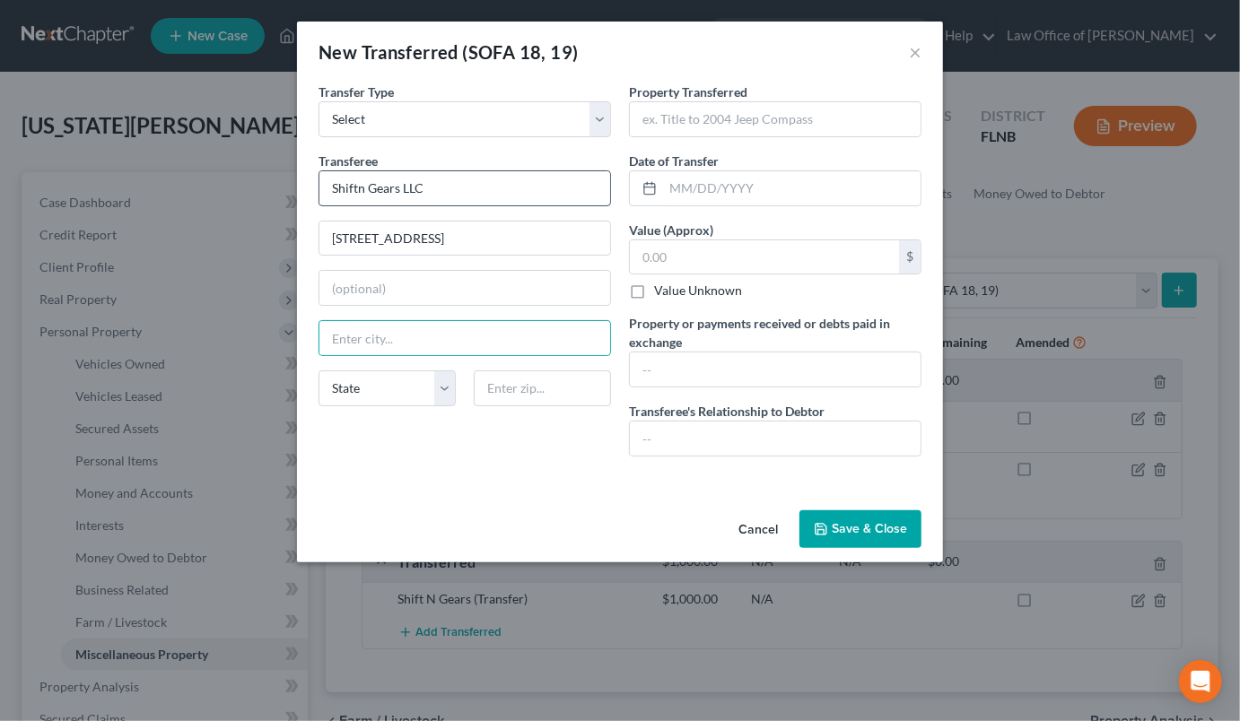 The image size is (1240, 721). I want to click on span: Date of Transfer, so click(674, 161).